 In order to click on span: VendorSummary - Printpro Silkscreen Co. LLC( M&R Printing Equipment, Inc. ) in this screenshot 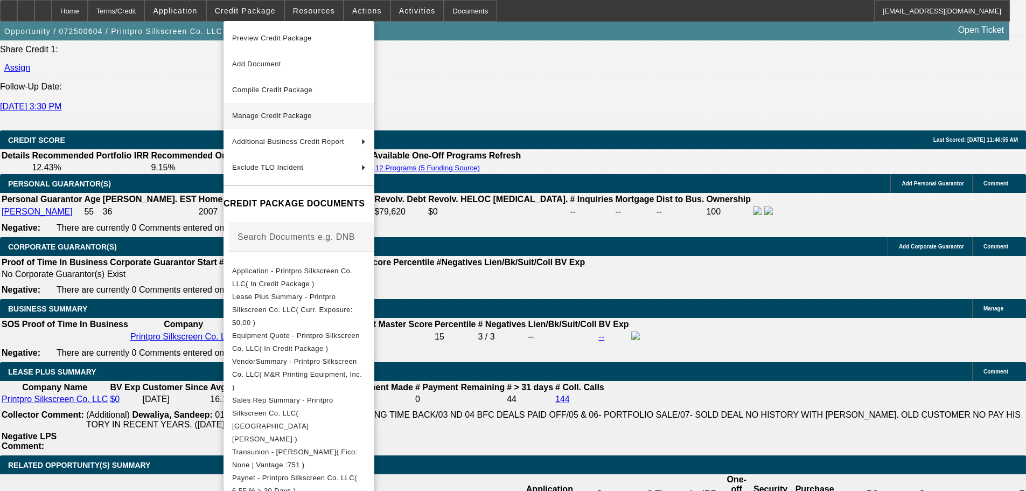, I will do `click(297, 374)`.